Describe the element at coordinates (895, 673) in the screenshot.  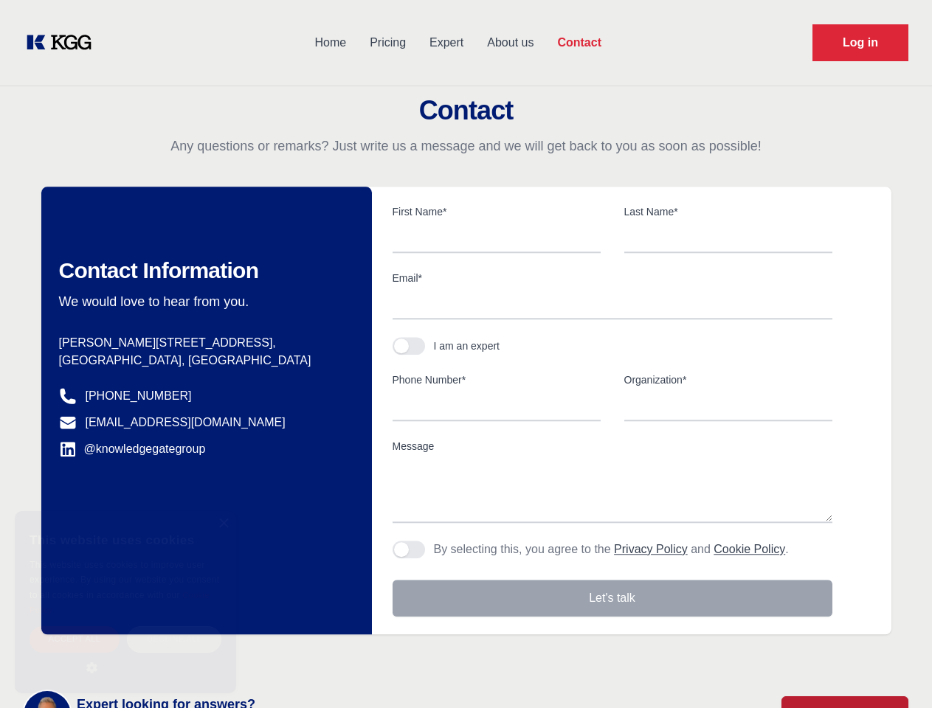
I see `div: Chat Widget` at that location.